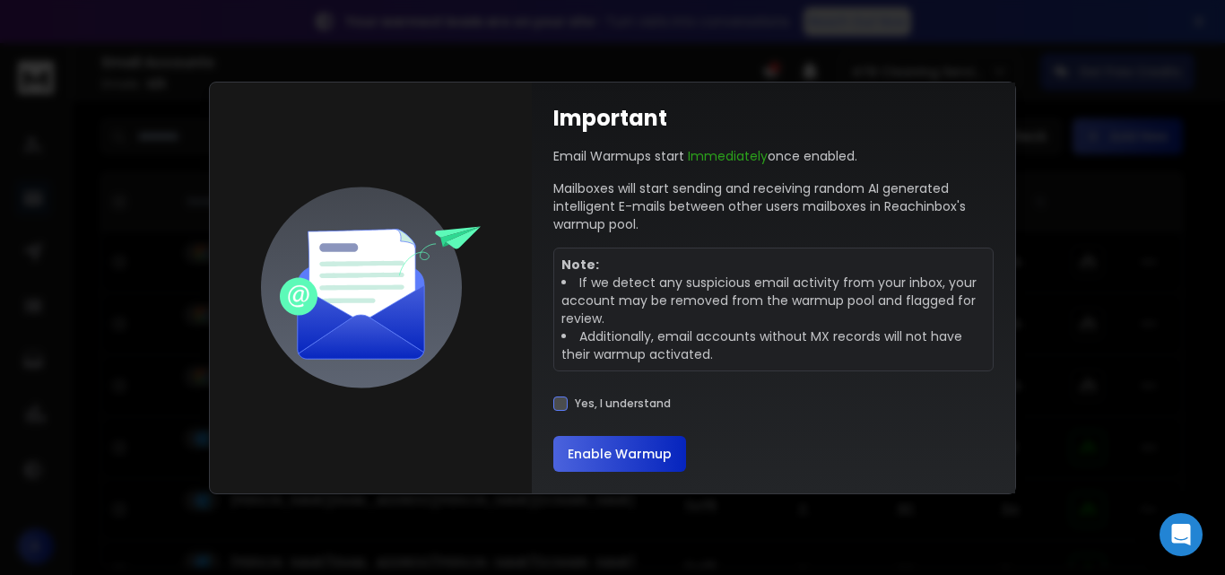 Image resolution: width=1225 pixels, height=575 pixels. Describe the element at coordinates (705, 156) in the screenshot. I see `p: Email Warmups start once enabled.` at that location.